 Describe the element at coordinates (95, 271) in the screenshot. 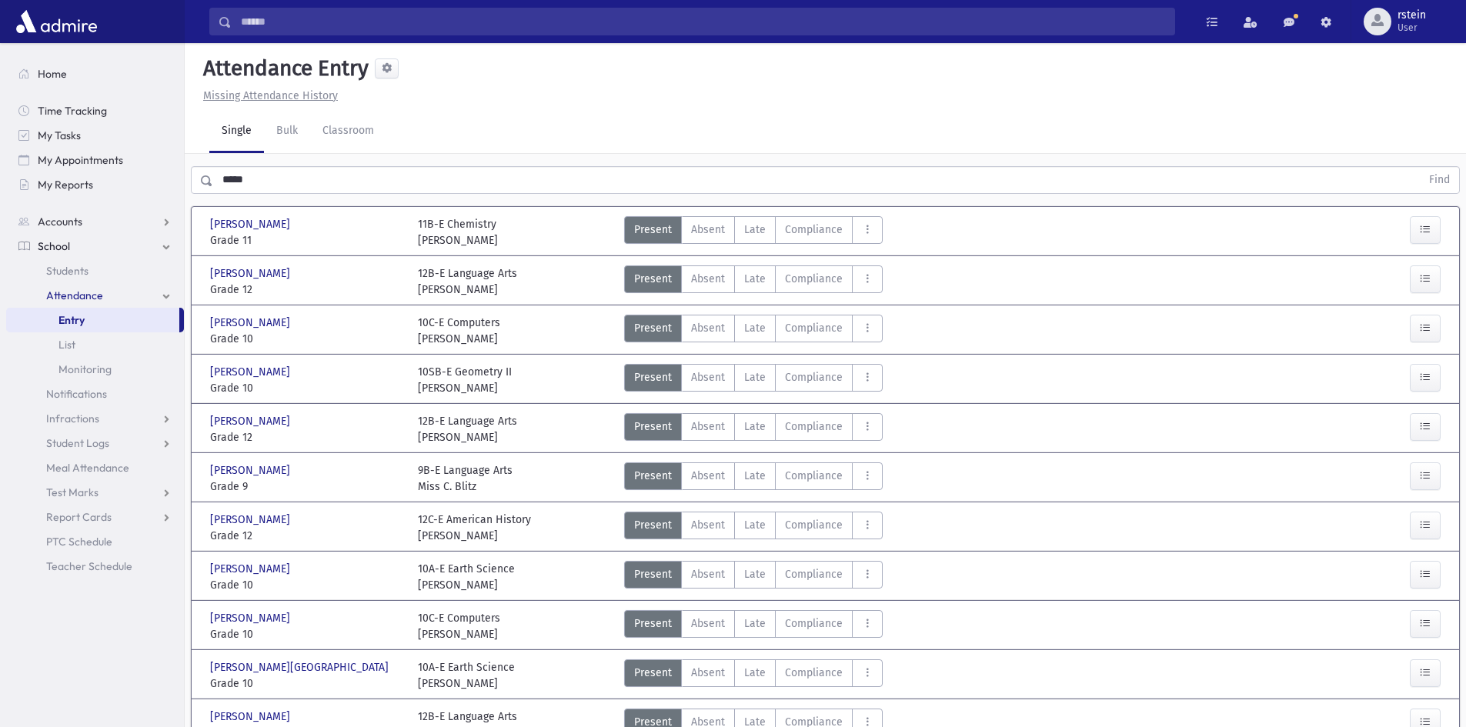

I see `a: Students` at that location.